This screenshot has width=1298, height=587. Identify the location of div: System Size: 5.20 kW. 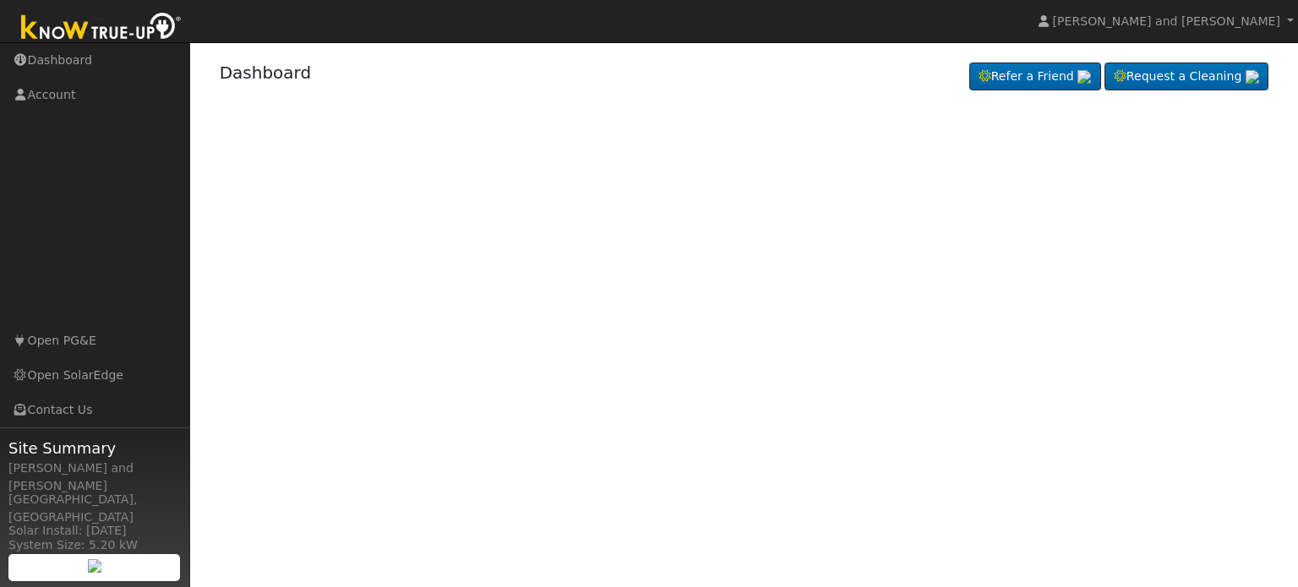
(95, 545).